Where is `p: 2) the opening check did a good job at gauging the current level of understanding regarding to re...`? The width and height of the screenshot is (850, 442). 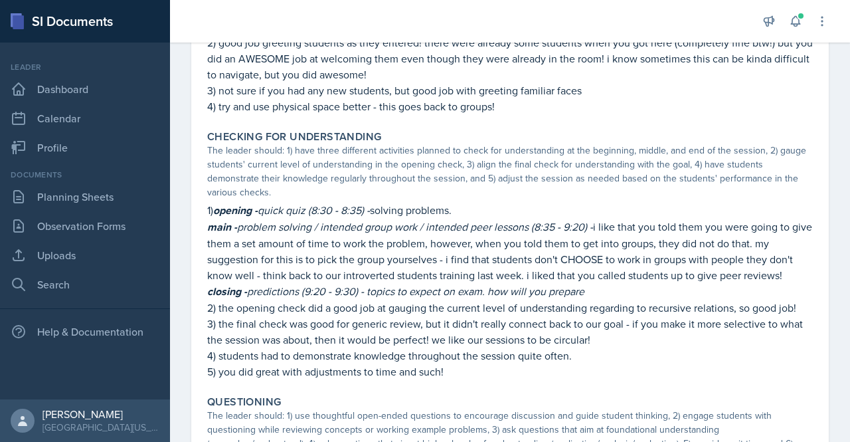
p: 2) the opening check did a good job at gauging the current level of understanding regarding to re... is located at coordinates (510, 308).